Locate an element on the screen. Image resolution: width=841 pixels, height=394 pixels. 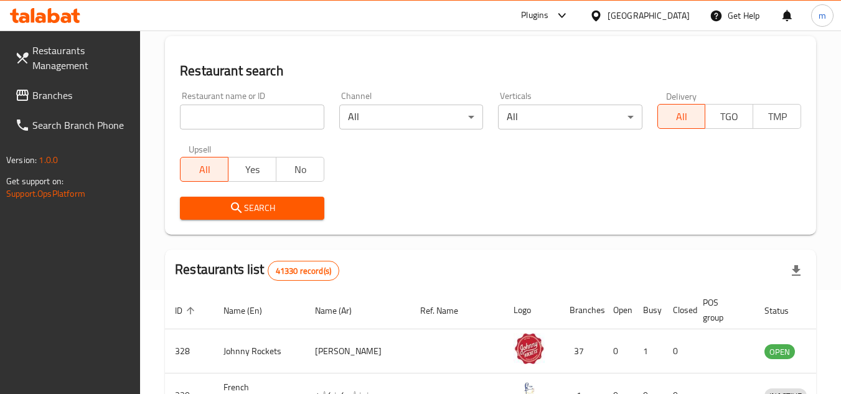
th: Open is located at coordinates (618, 310).